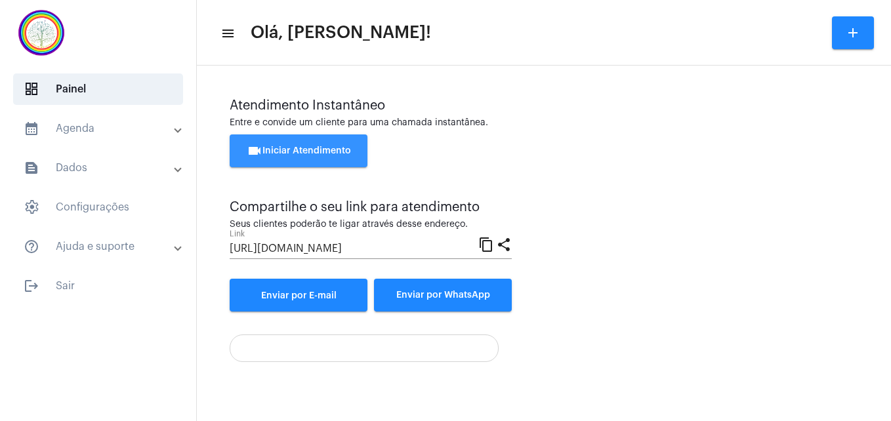 The image size is (891, 421). I want to click on button: Iniciar Atendimento, so click(299, 151).